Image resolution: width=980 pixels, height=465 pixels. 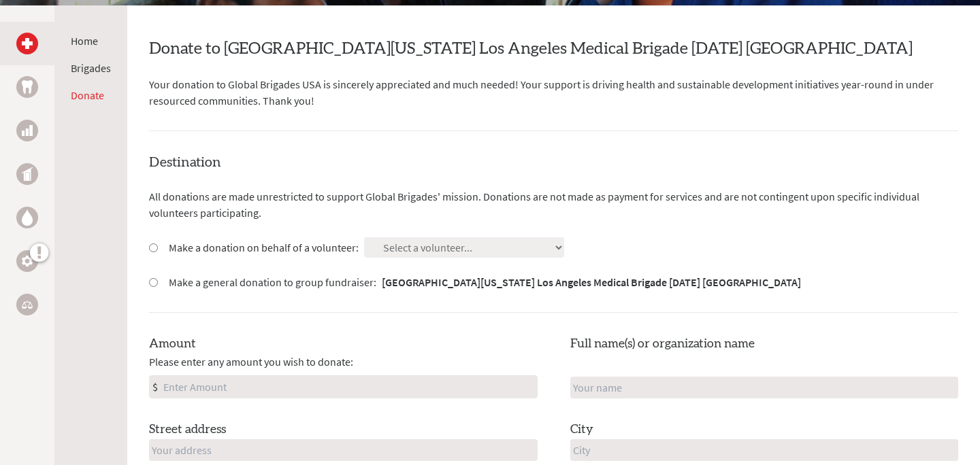 What do you see at coordinates (553, 205) in the screenshot?
I see `p: All donations are made unrestricted to support Global Brigades' mission. Donations are not made a...` at bounding box center [553, 205].